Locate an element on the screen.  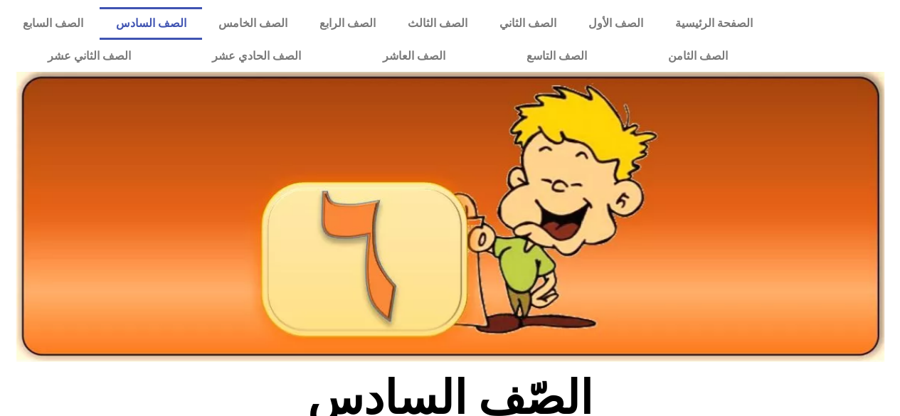
a: الصف السابع is located at coordinates (53, 23).